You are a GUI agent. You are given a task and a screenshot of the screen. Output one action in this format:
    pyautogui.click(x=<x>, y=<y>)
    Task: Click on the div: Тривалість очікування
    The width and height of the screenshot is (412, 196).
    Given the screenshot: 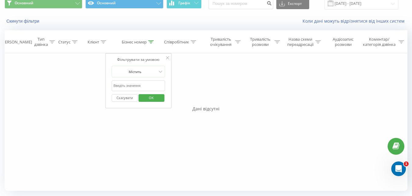 What is the action you would take?
    pyautogui.click(x=221, y=42)
    